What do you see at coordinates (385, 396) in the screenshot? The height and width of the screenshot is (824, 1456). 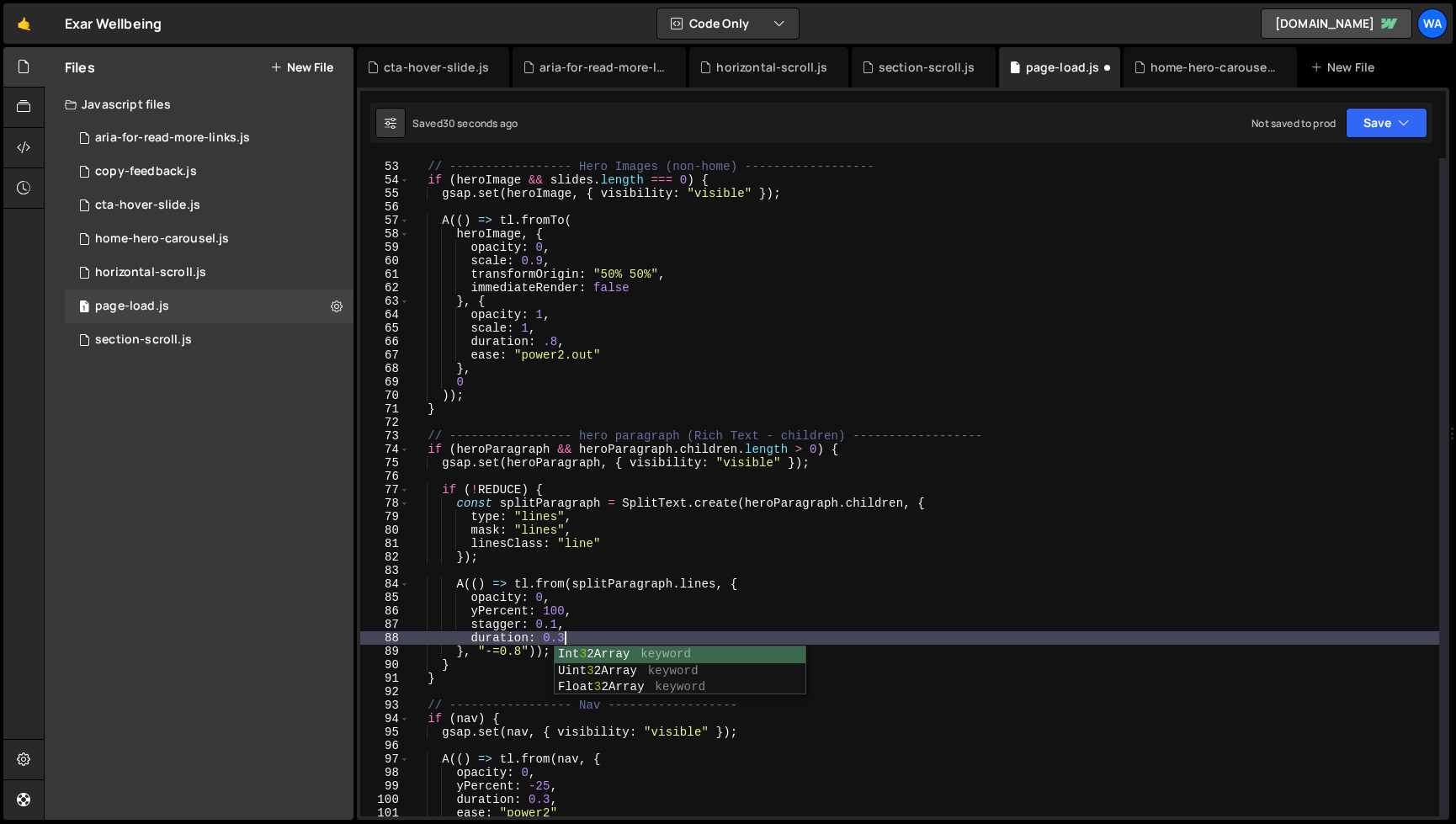 I see `div: 70` at bounding box center [385, 396].